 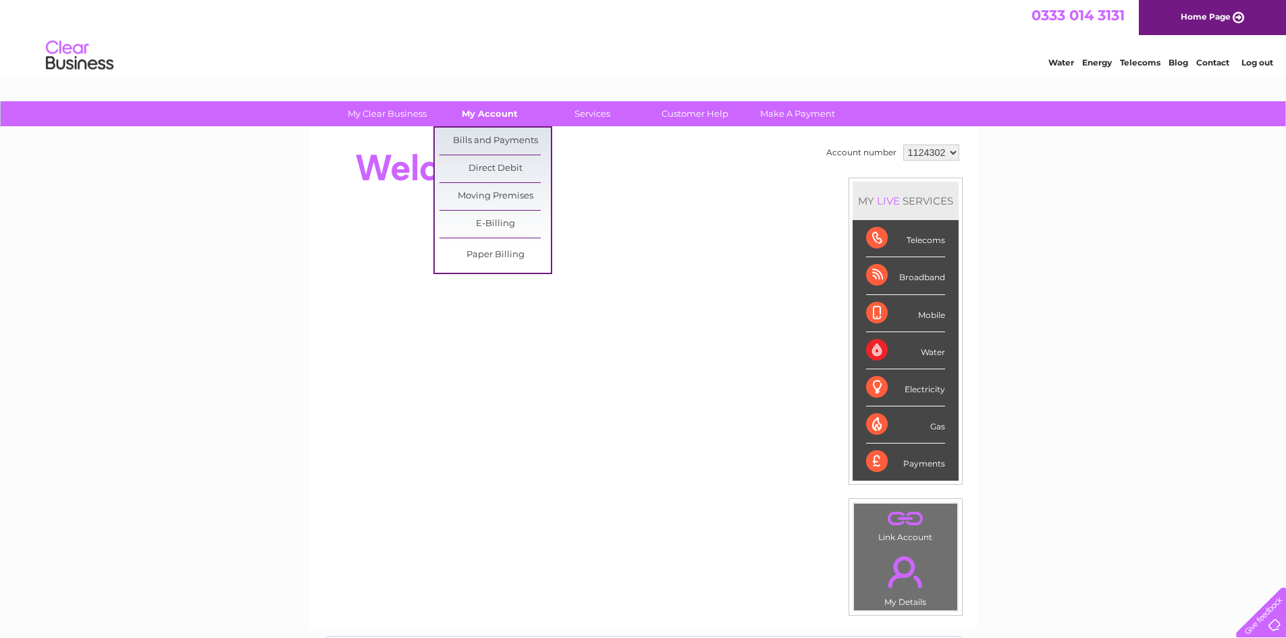 I want to click on div: Mobile, so click(x=905, y=313).